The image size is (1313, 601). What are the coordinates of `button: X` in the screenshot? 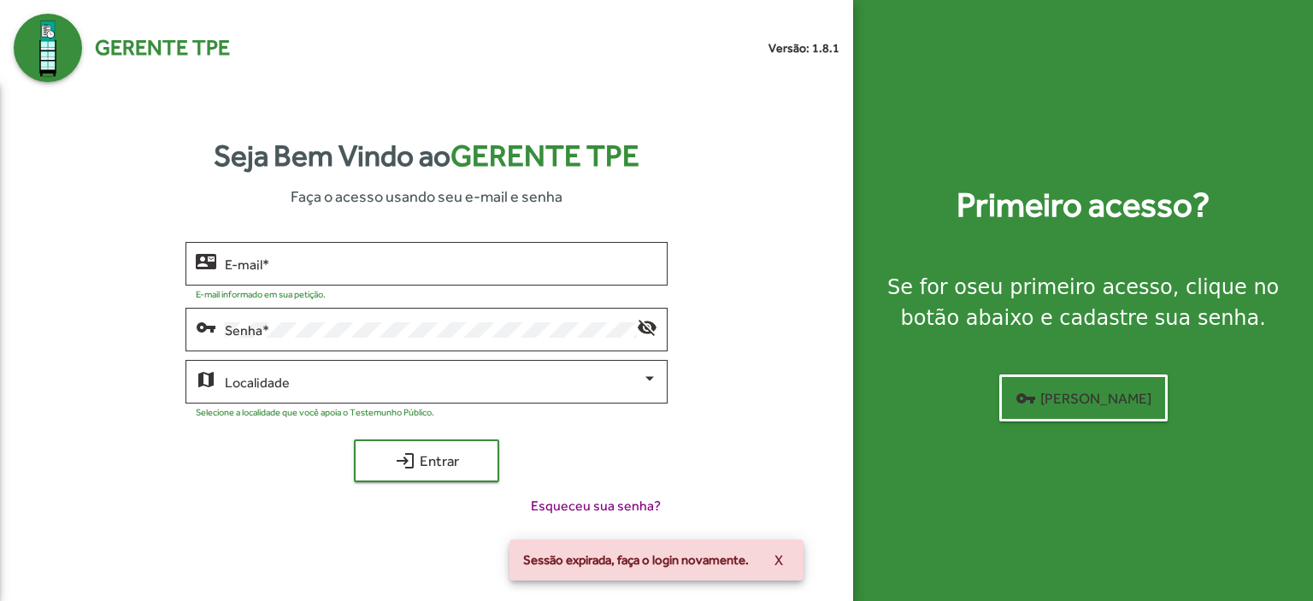 It's located at (779, 560).